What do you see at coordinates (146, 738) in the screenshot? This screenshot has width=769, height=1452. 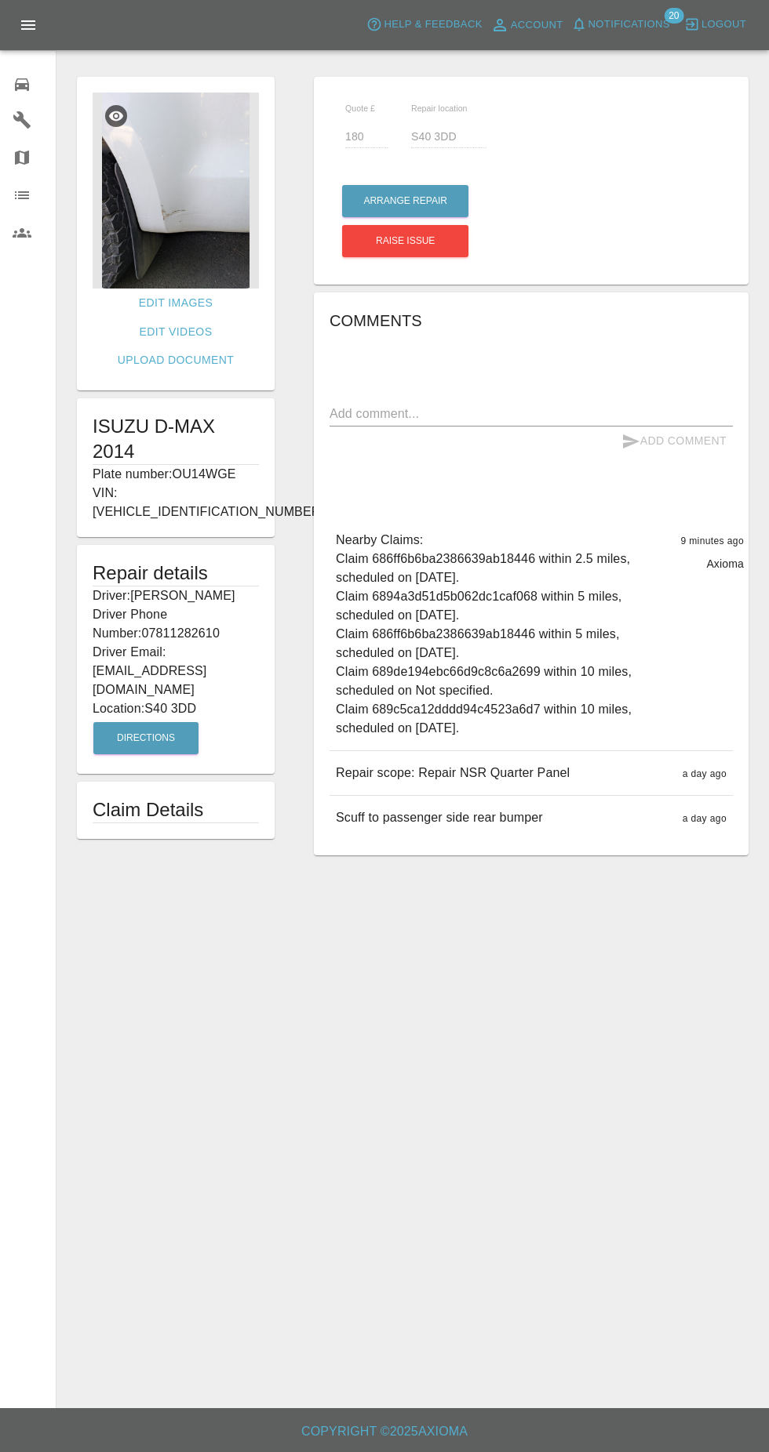 I see `button: Directions` at bounding box center [146, 738].